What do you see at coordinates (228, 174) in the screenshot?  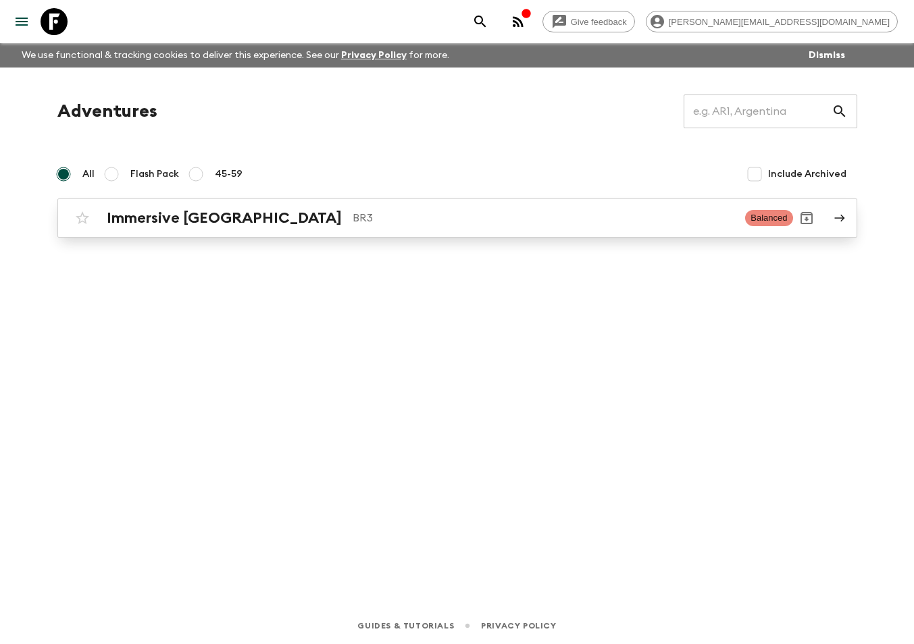 I see `span: 45-59` at bounding box center [228, 174].